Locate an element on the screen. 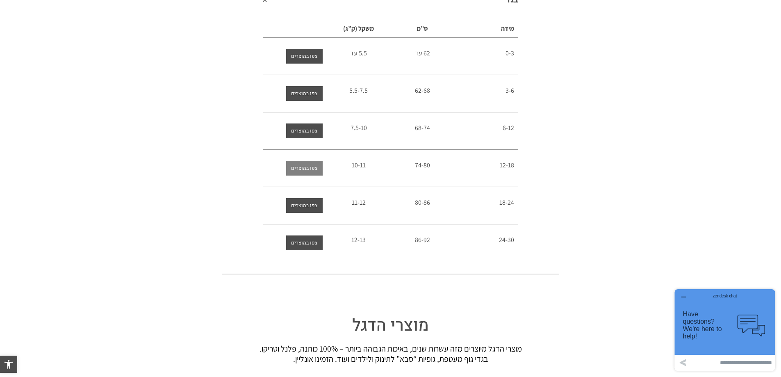 The height and width of the screenshot is (377, 781). span: ס”מ is located at coordinates (422, 28).